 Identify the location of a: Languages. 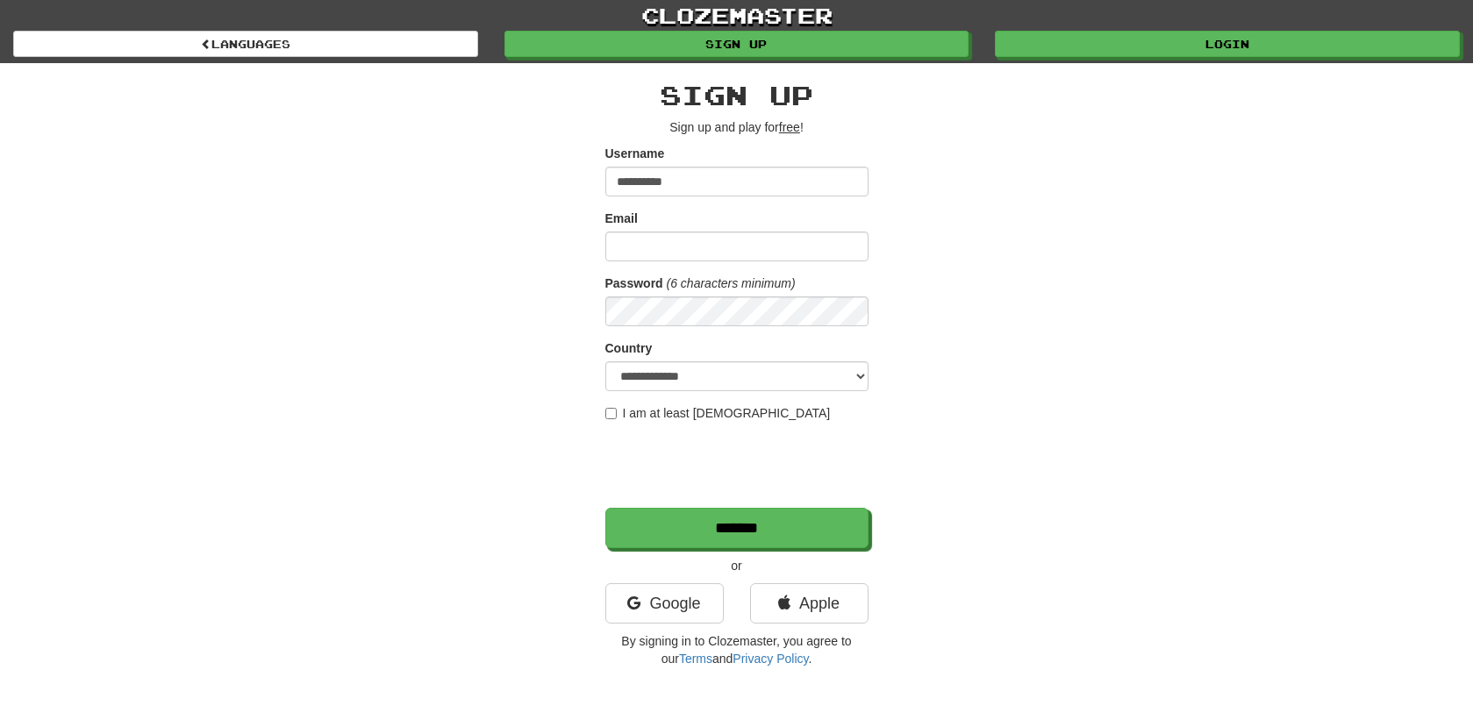
(246, 44).